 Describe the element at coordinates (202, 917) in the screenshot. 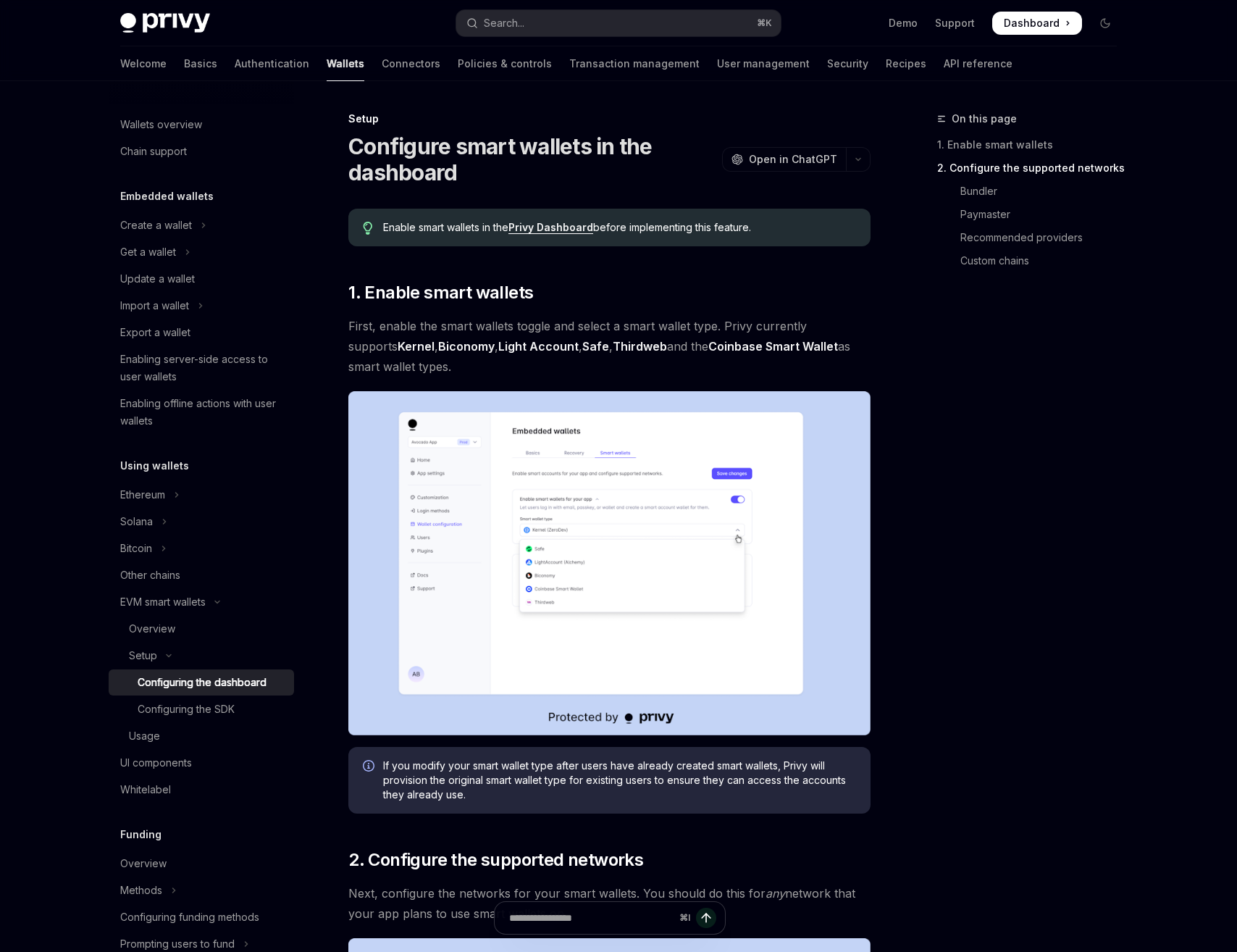

I see `a: Configuring funding methods` at that location.